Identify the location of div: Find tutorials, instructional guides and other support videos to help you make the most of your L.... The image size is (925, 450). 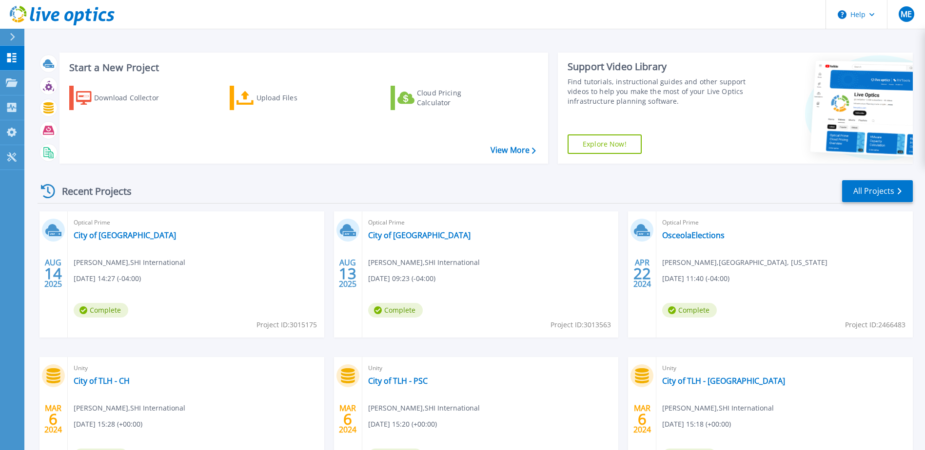
(658, 92).